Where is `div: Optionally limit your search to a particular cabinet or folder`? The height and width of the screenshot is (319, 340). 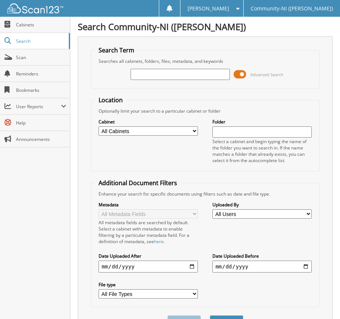 div: Optionally limit your search to a particular cabinet or folder is located at coordinates (205, 111).